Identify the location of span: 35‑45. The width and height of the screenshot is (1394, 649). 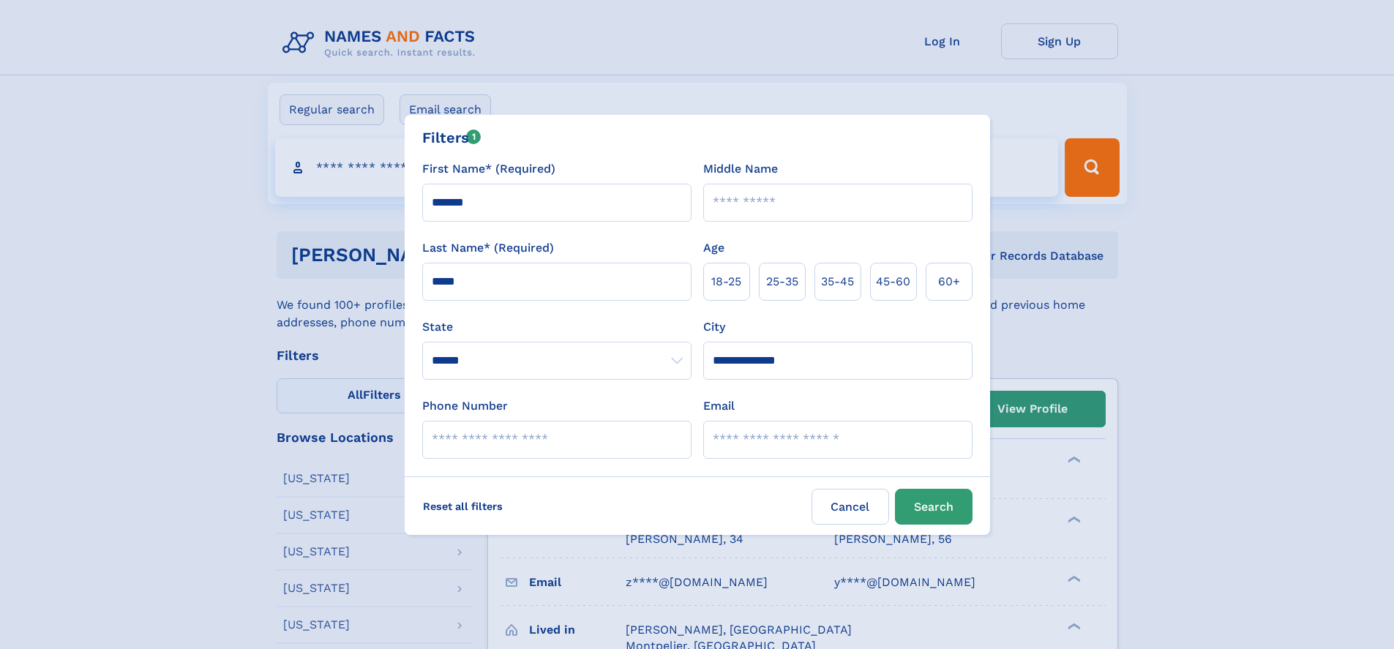
(837, 282).